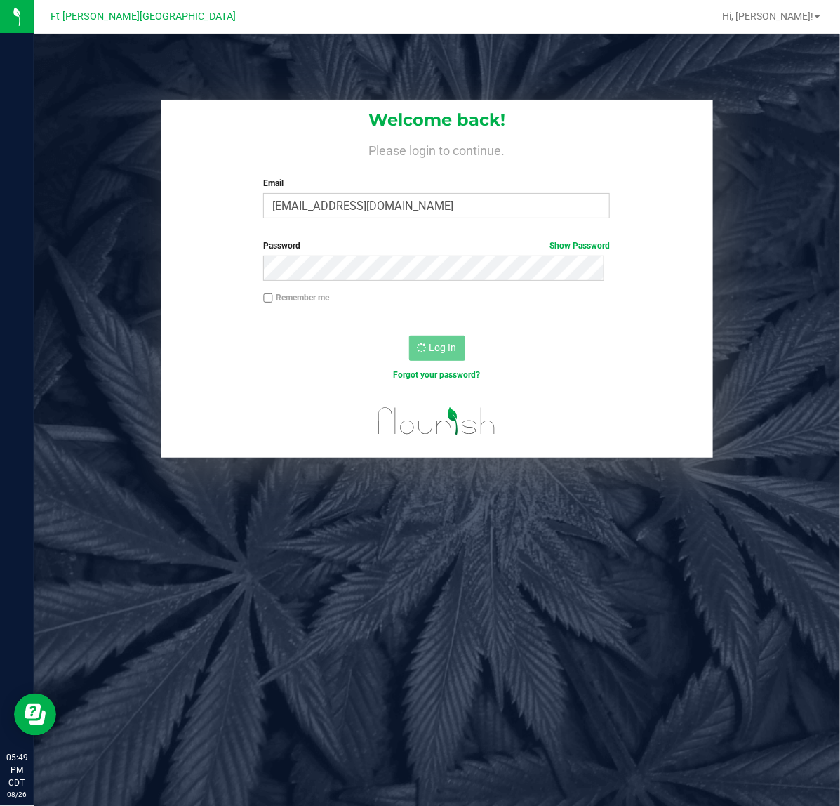 This screenshot has width=840, height=806. Describe the element at coordinates (437, 348) in the screenshot. I see `button: Log In` at that location.